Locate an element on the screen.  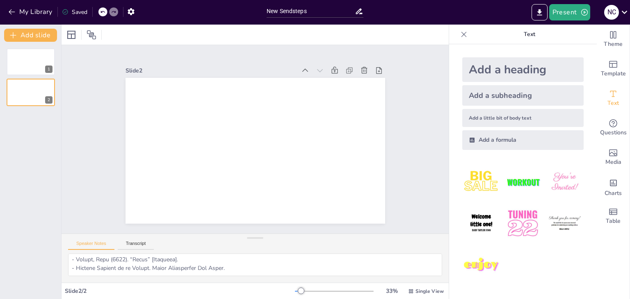
img: 5.jpeg is located at coordinates (522, 223).